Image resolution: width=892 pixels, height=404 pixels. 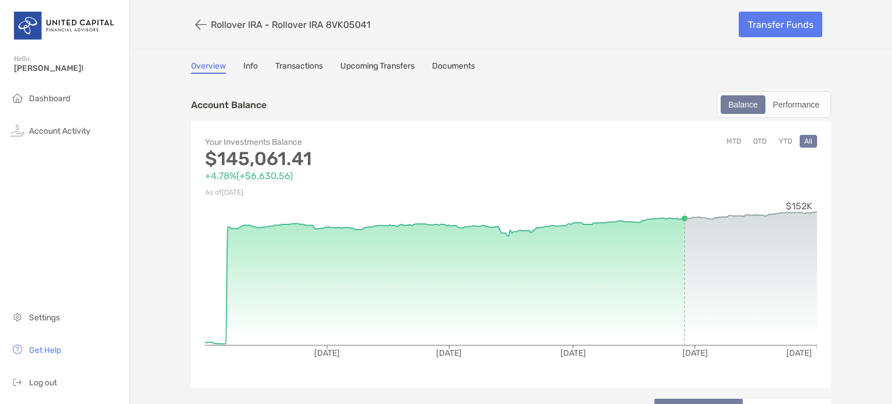 What do you see at coordinates (809, 141) in the screenshot?
I see `button: All` at bounding box center [809, 141].